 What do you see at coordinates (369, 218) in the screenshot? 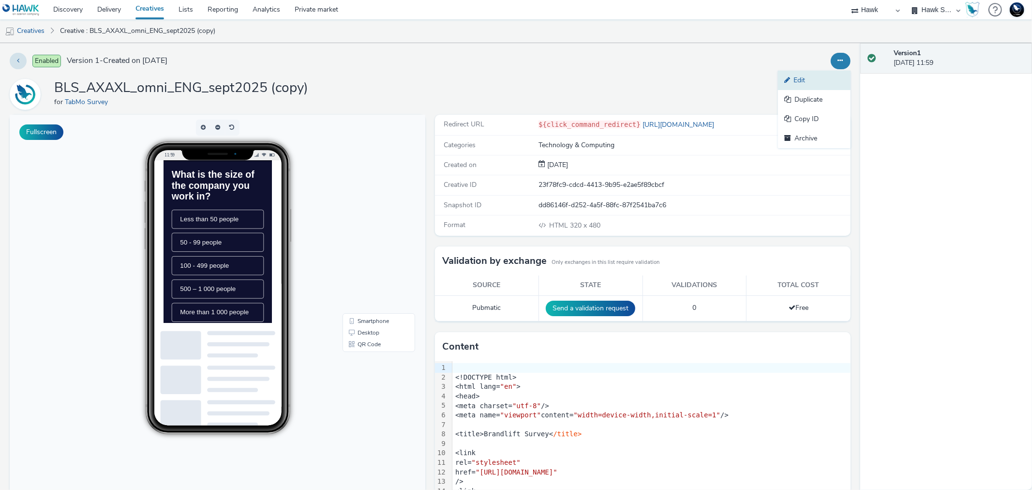
I see `li: Desktop` at bounding box center [369, 218].